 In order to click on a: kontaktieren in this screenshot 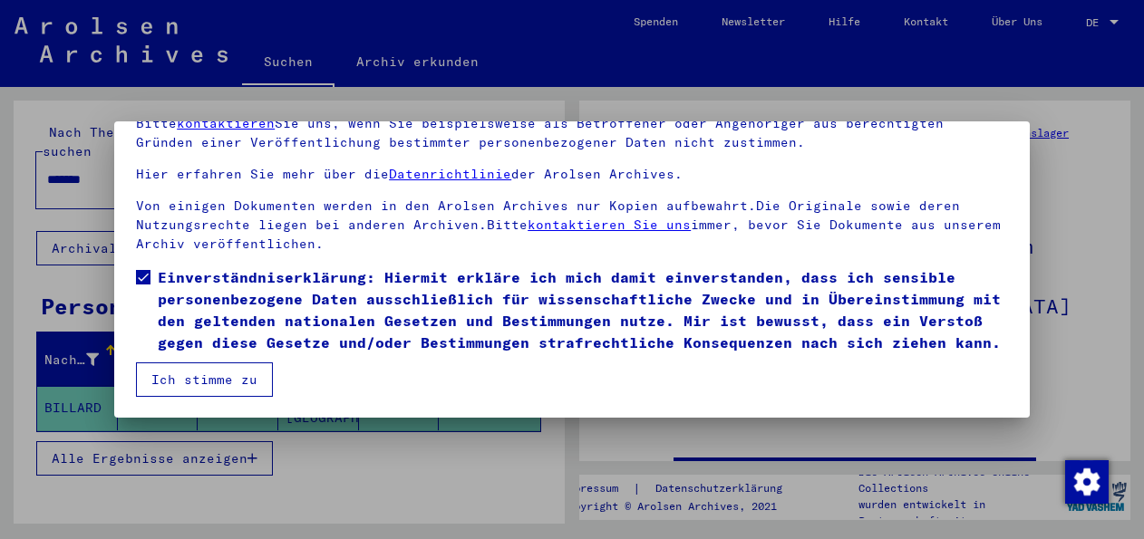, I will do `click(226, 123)`.